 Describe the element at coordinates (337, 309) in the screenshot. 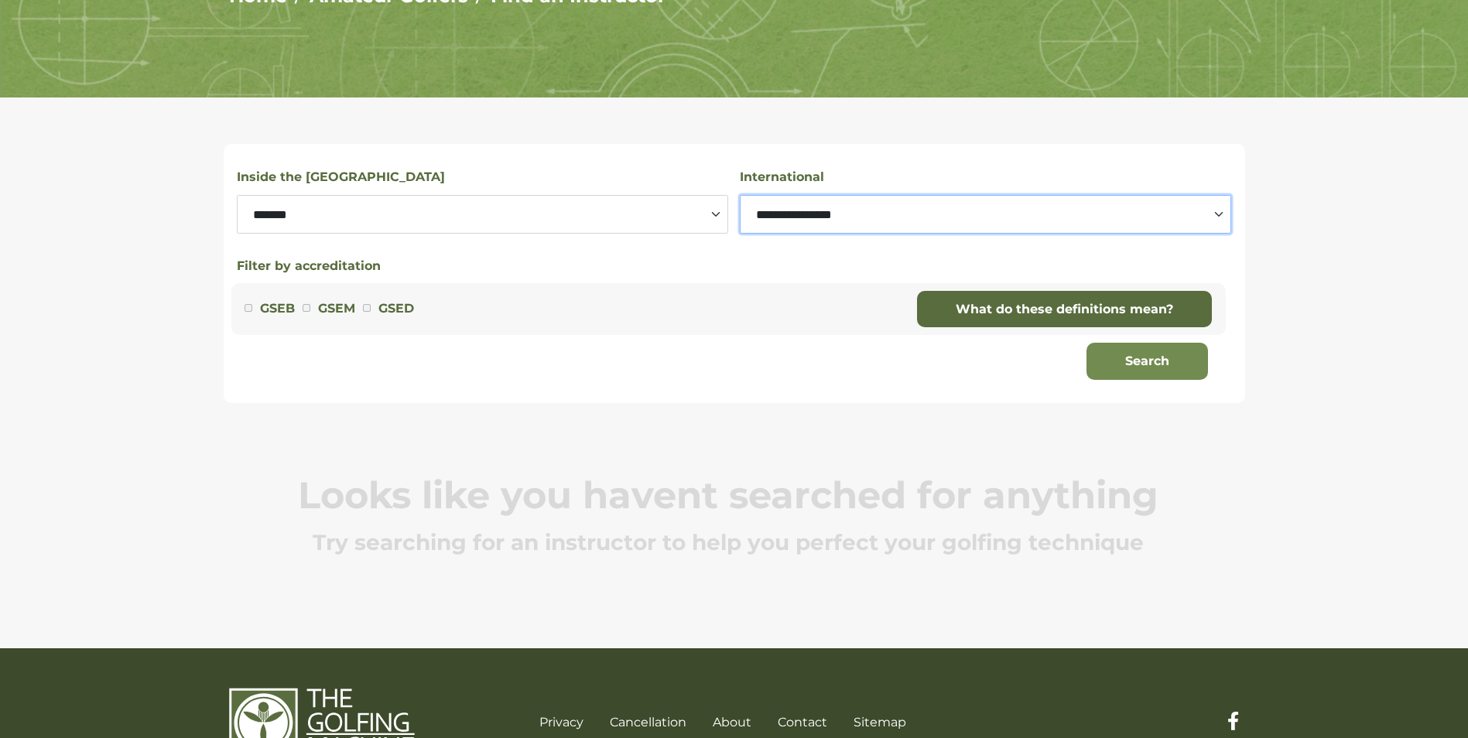

I see `label: GSEM` at that location.